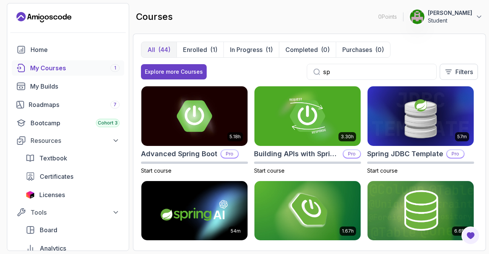 The height and width of the screenshot is (254, 489). What do you see at coordinates (460, 231) in the screenshot?
I see `p: 6.65h` at bounding box center [460, 231].